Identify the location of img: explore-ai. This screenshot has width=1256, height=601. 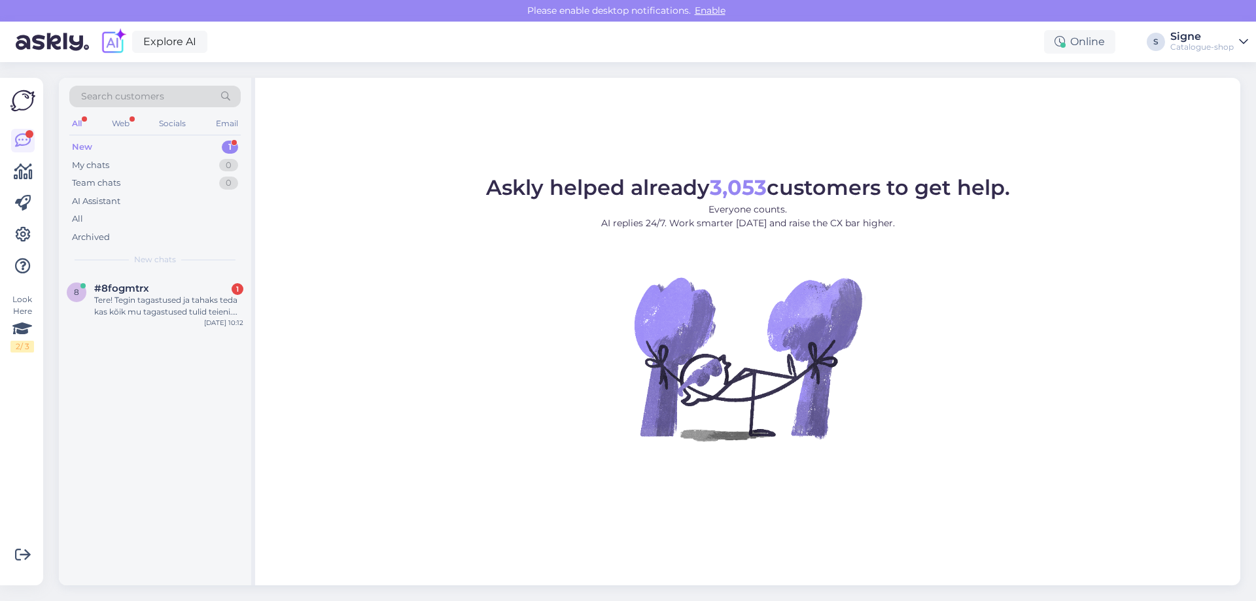
(113, 42).